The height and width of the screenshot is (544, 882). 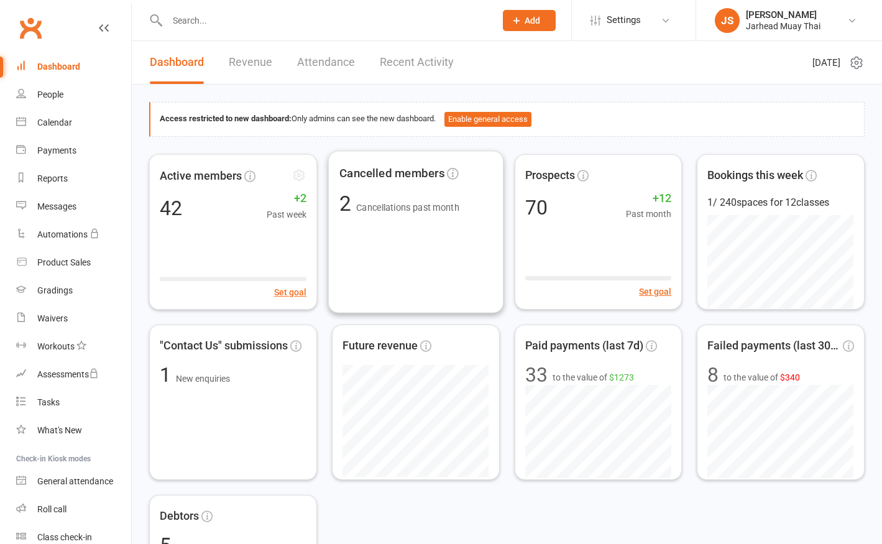 I want to click on a: Automations, so click(x=73, y=234).